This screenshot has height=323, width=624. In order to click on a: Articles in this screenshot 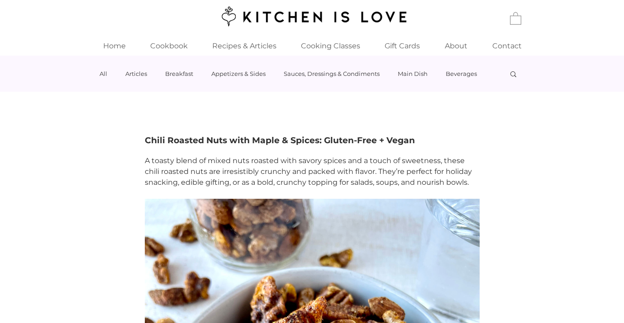, I will do `click(136, 74)`.